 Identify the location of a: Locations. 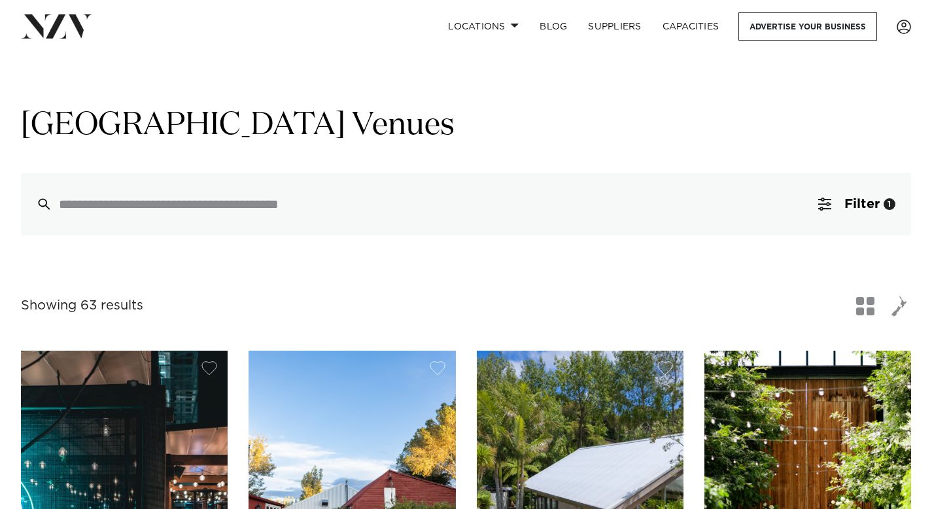
(483, 26).